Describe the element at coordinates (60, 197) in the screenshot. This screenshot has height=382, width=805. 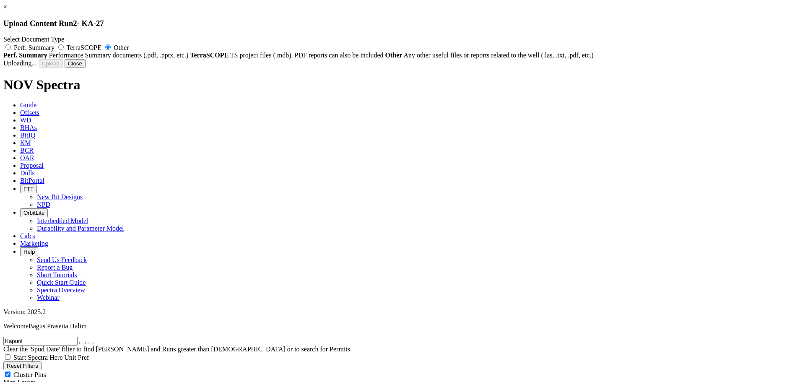
I see `a: New Bit Designs` at that location.